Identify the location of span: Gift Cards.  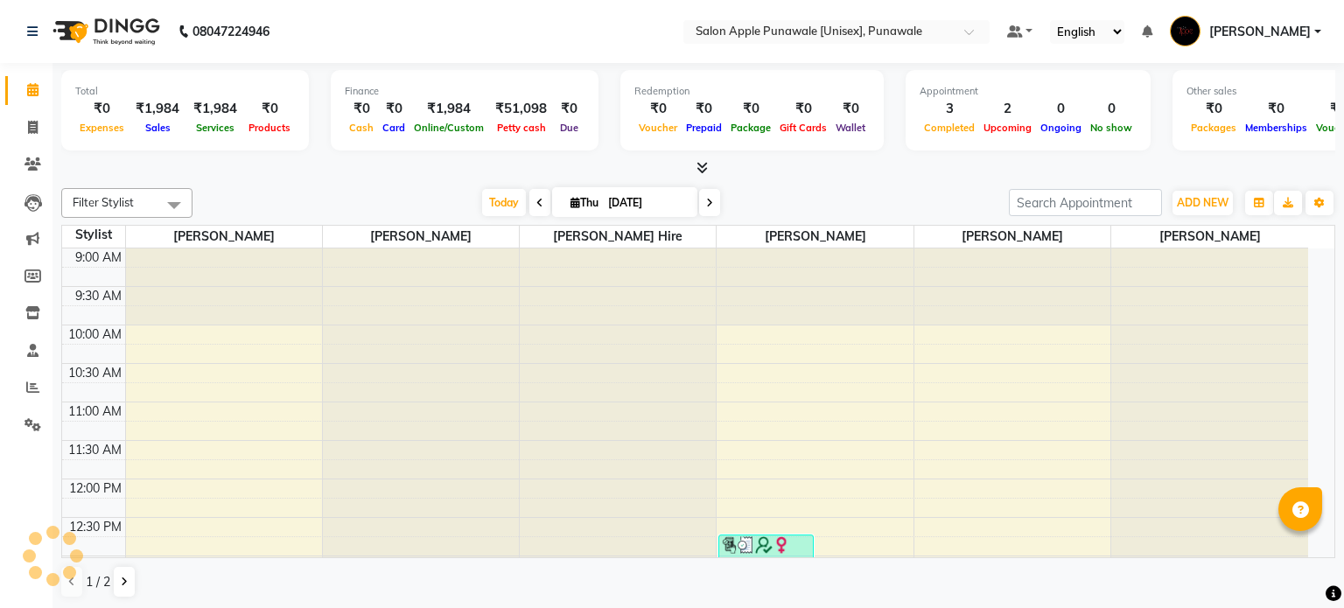
(804, 128).